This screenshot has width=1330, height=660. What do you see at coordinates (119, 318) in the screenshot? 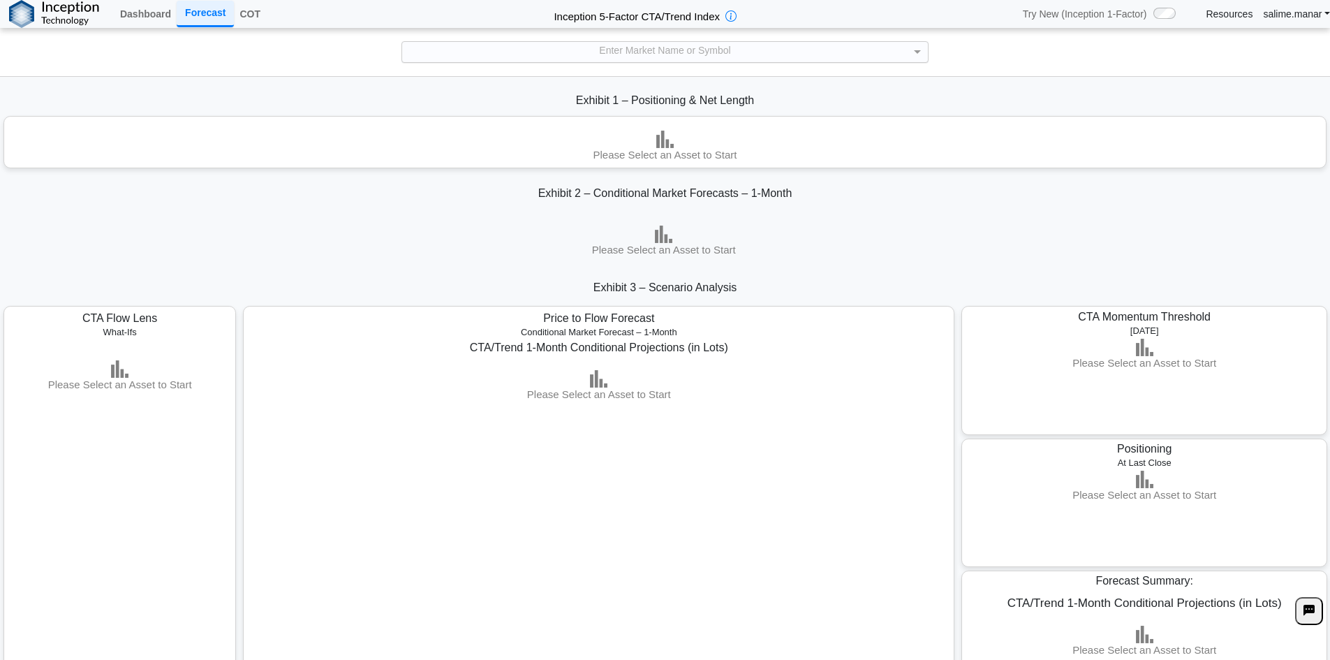
I see `span: CTA Flow Lens` at bounding box center [119, 318].